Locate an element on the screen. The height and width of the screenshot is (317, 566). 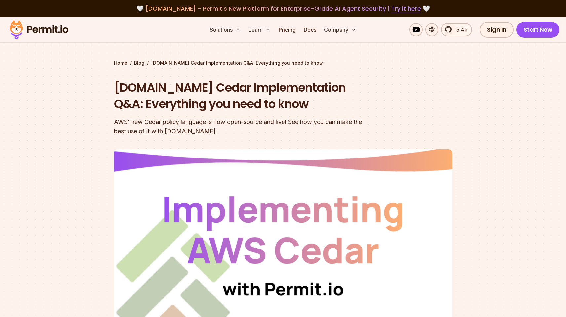
a: Pricing is located at coordinates (287, 30).